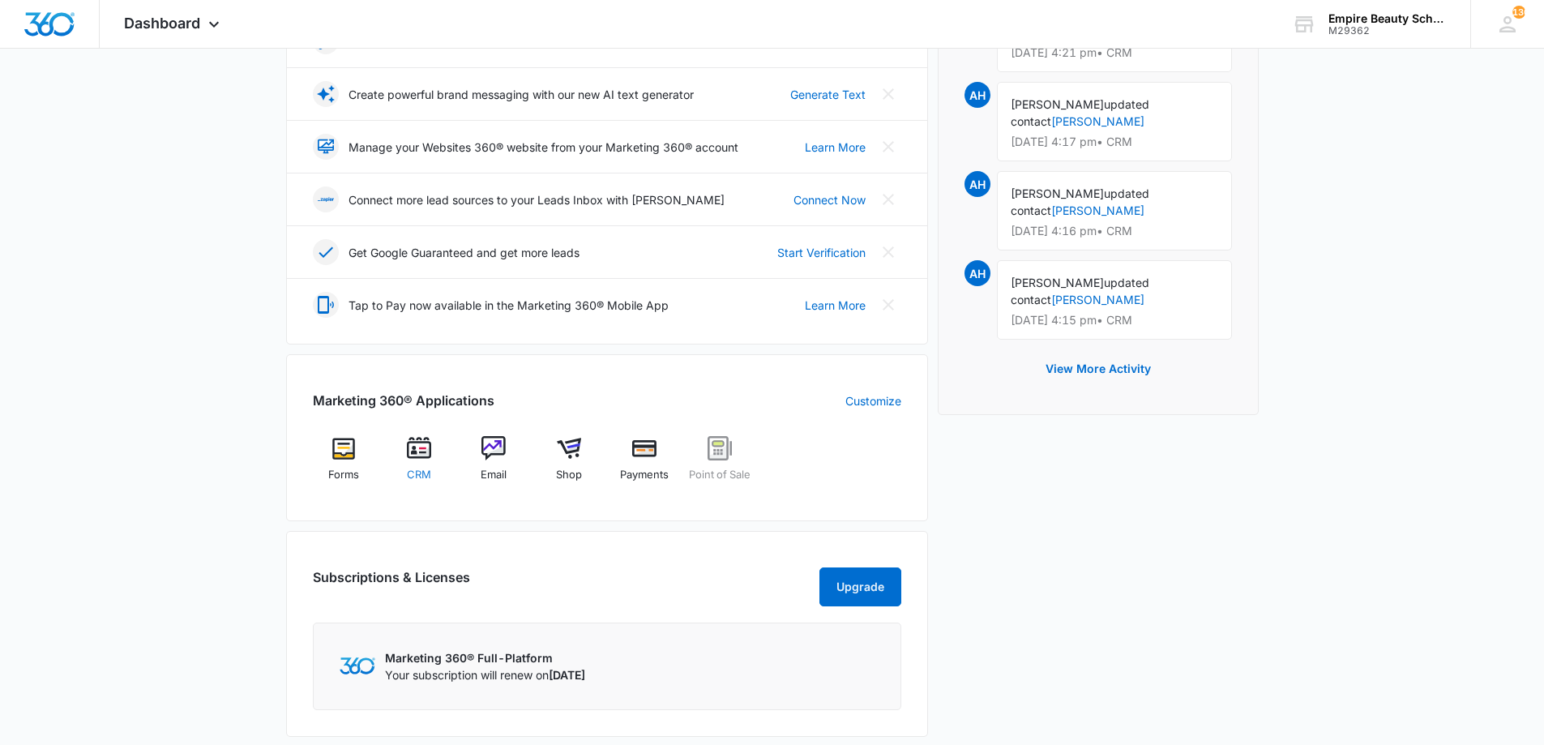 This screenshot has width=1544, height=745. I want to click on img: Marketing 360 Logo, so click(357, 665).